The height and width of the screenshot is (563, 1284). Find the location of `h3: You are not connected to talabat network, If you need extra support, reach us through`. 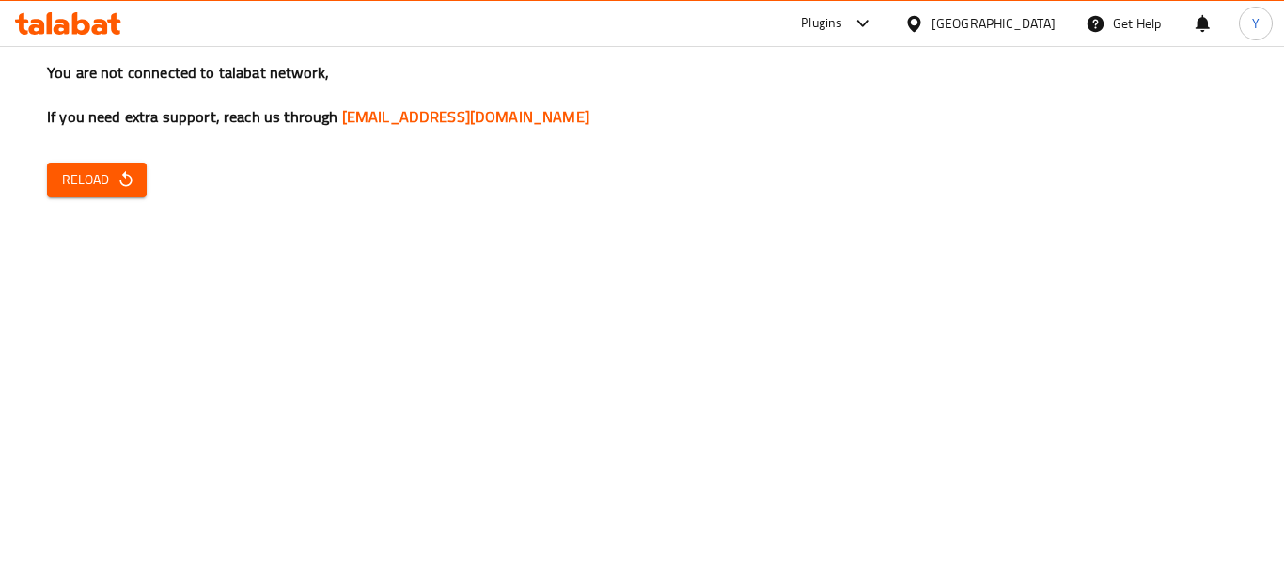

h3: You are not connected to talabat network, If you need extra support, reach us through is located at coordinates (642, 95).